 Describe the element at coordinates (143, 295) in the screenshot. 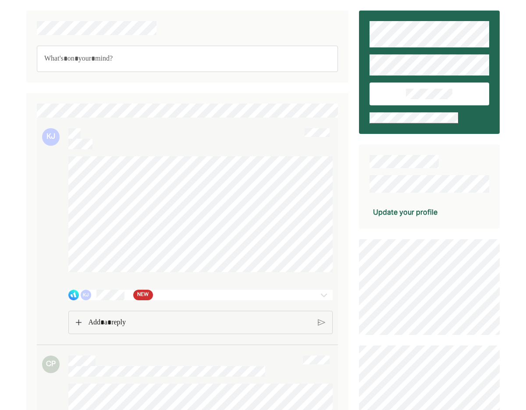

I see `span: NEW` at that location.